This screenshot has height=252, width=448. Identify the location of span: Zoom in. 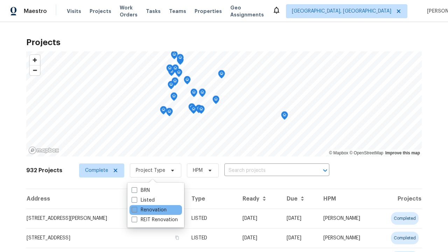
(35, 60).